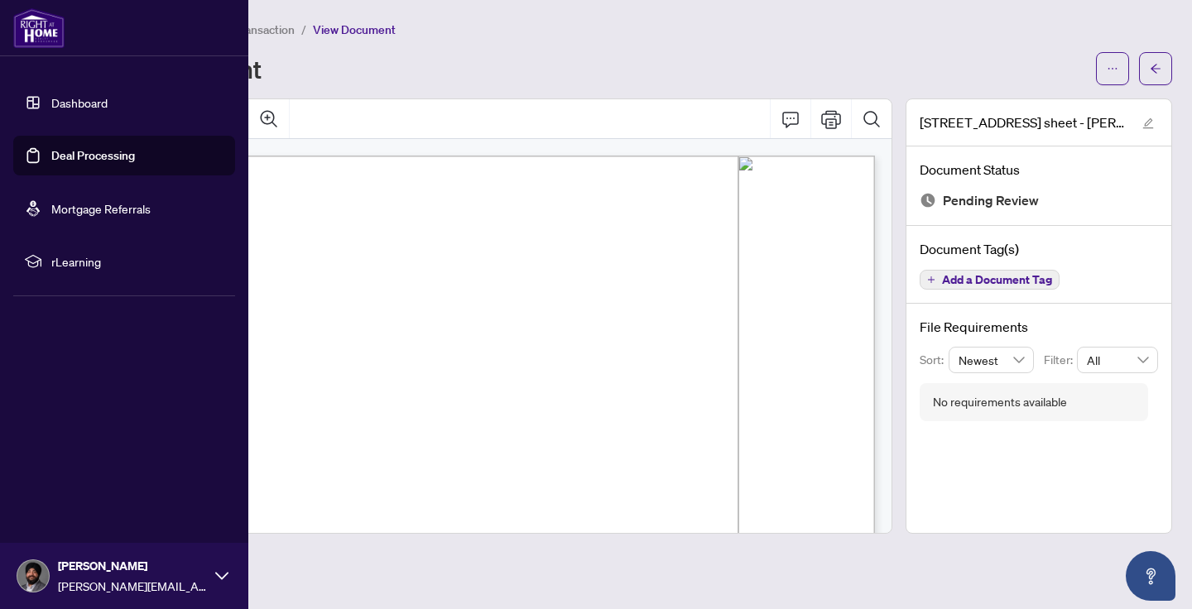 This screenshot has width=1192, height=609. What do you see at coordinates (101, 209) in the screenshot?
I see `a: Mortgage Referrals` at bounding box center [101, 209].